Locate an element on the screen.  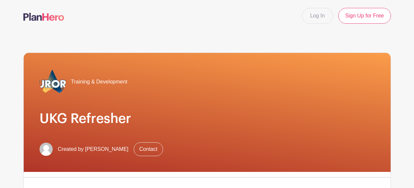
img: logo-507f7623f17ff9eddc593b1ce0a138ce2505c220e1c5a4e2b4648c50719b7d32.svg is located at coordinates (44, 17).